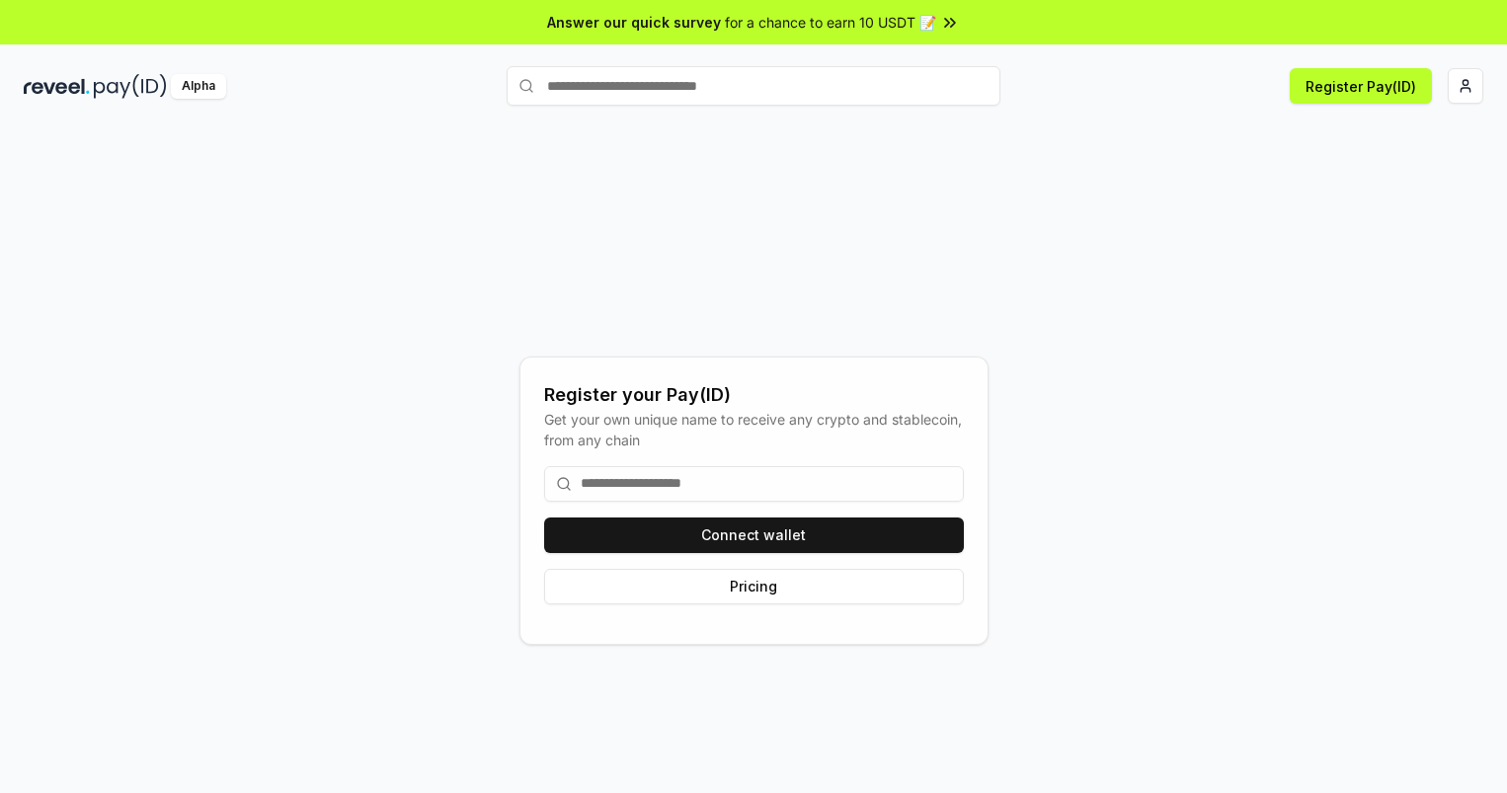 The image size is (1507, 793). What do you see at coordinates (753, 535) in the screenshot?
I see `button: Connect wallet` at bounding box center [753, 535].